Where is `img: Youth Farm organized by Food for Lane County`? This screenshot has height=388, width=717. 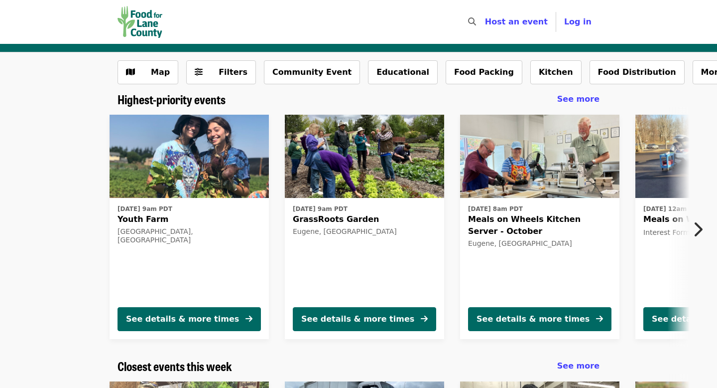 img: Youth Farm organized by Food for Lane County is located at coordinates (189, 156).